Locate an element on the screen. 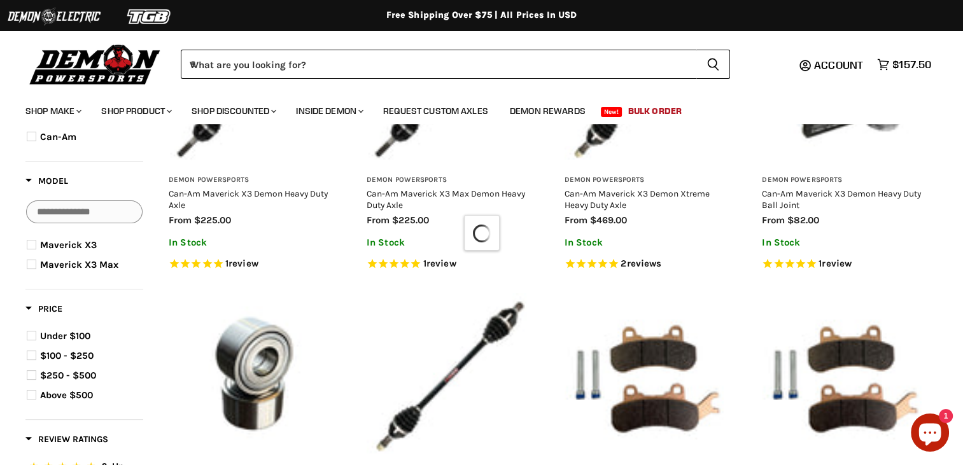 This screenshot has height=465, width=963. span: Account is located at coordinates (838, 65).